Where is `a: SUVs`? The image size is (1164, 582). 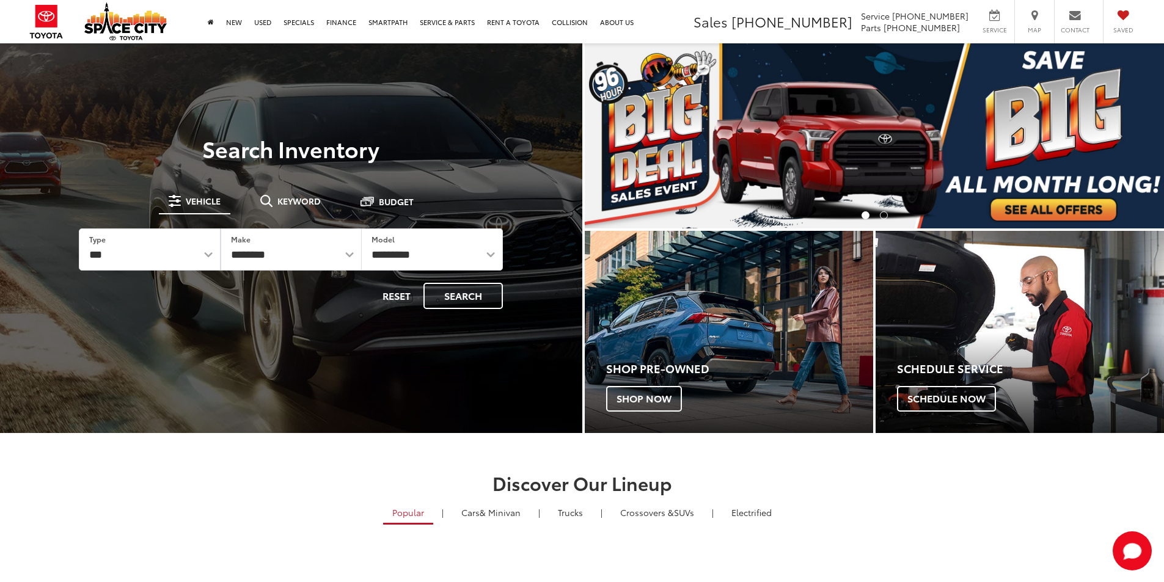
a: SUVs is located at coordinates (657, 513).